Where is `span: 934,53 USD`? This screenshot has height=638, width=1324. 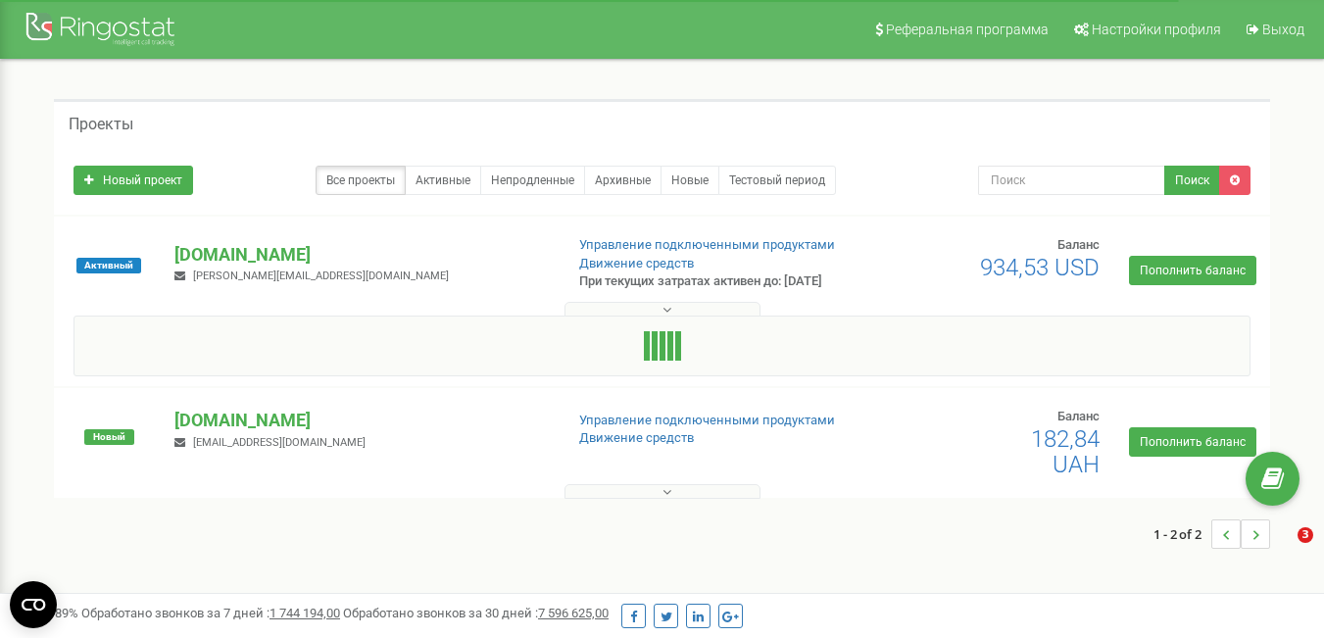 span: 934,53 USD is located at coordinates (1040, 268).